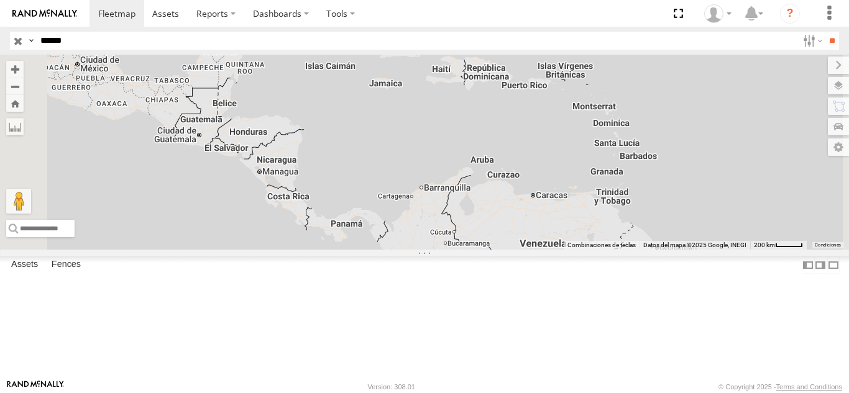 The image size is (849, 393). What do you see at coordinates (833, 265) in the screenshot?
I see `label: Hide Summary Table` at bounding box center [833, 265].